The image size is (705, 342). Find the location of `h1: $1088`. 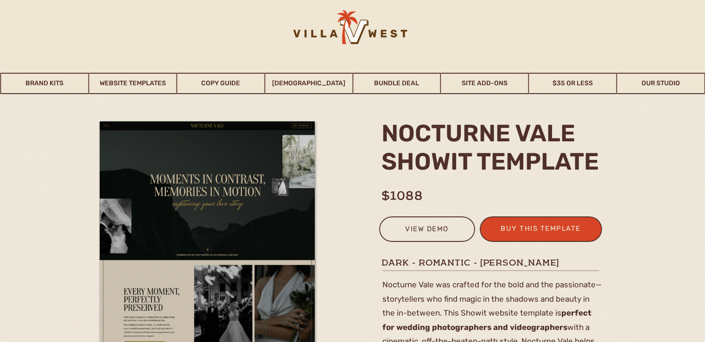

h1: $1088 is located at coordinates (419, 192).